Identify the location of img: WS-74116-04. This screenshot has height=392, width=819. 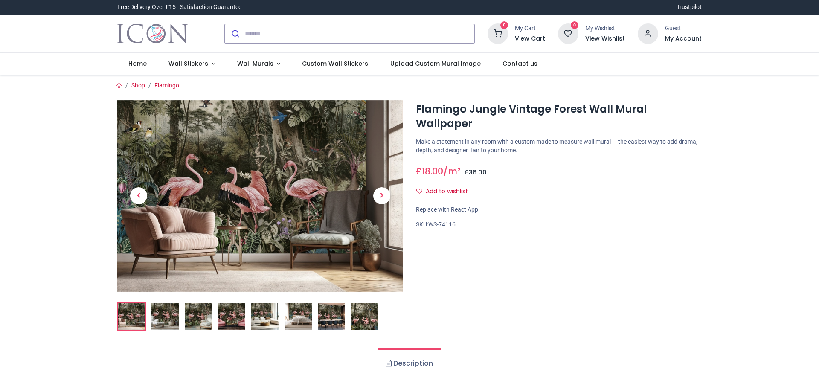
(231, 316).